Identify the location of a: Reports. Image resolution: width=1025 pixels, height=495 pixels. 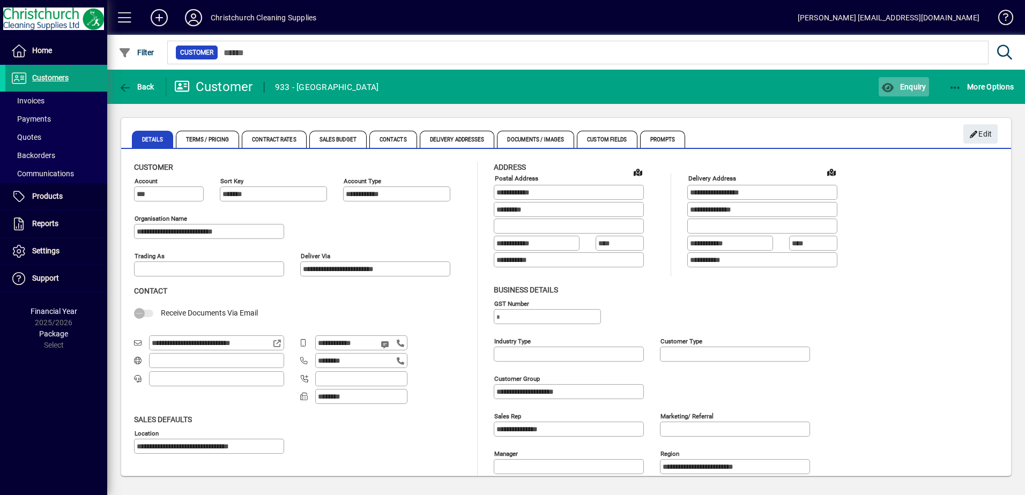
(56, 224).